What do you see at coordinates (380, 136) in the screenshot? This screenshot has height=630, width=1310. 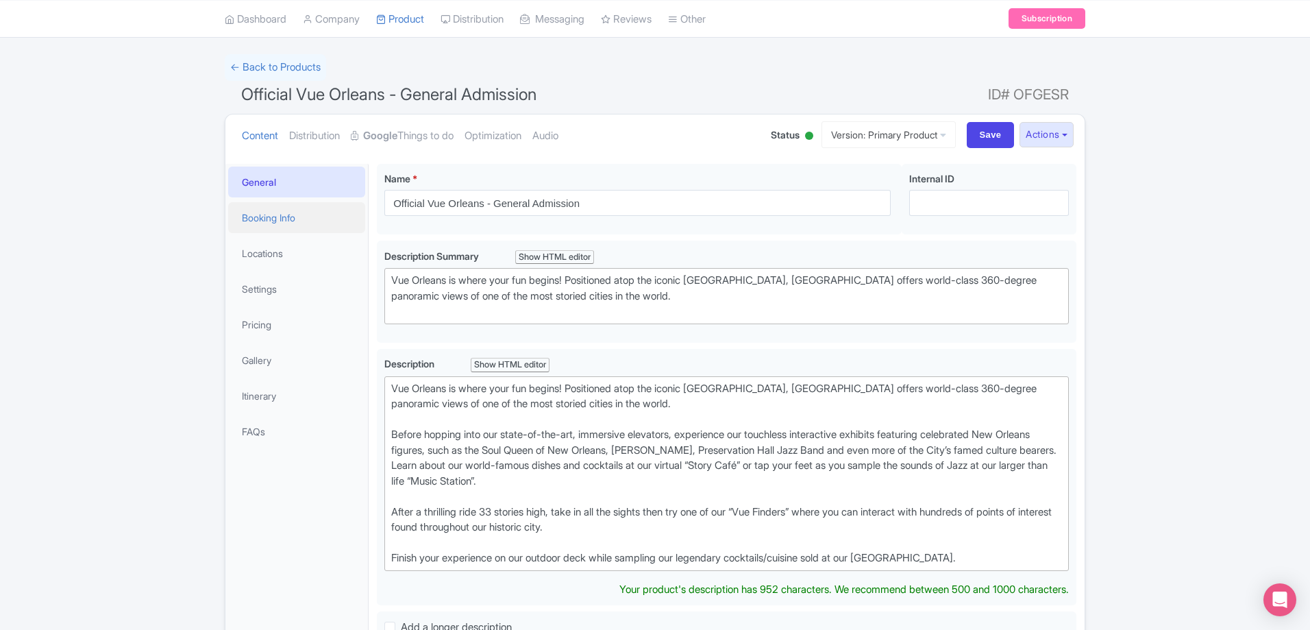 I see `strong: Google` at bounding box center [380, 136].